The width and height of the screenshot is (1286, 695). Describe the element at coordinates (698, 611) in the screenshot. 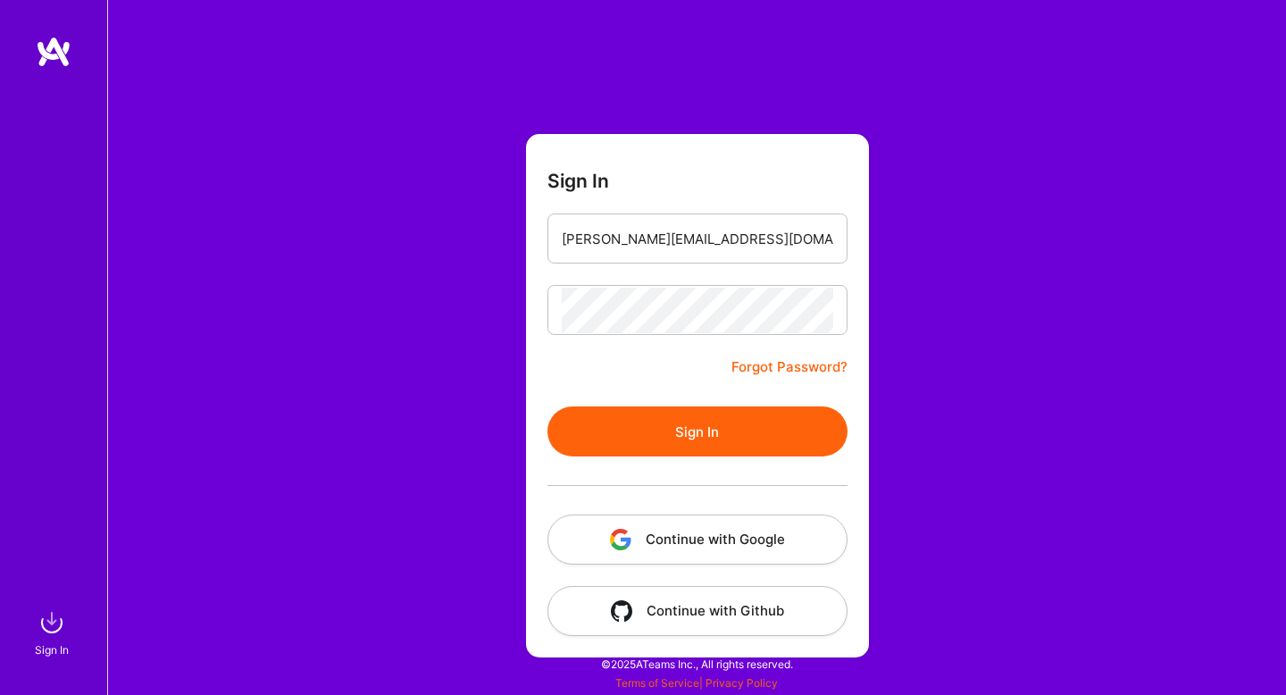

I see `button: Continue with Github` at that location.